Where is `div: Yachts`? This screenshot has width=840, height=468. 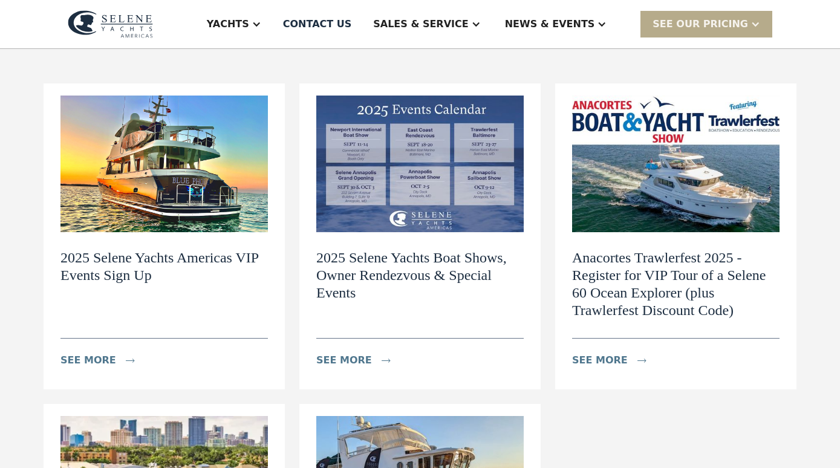
div: Yachts is located at coordinates (228, 24).